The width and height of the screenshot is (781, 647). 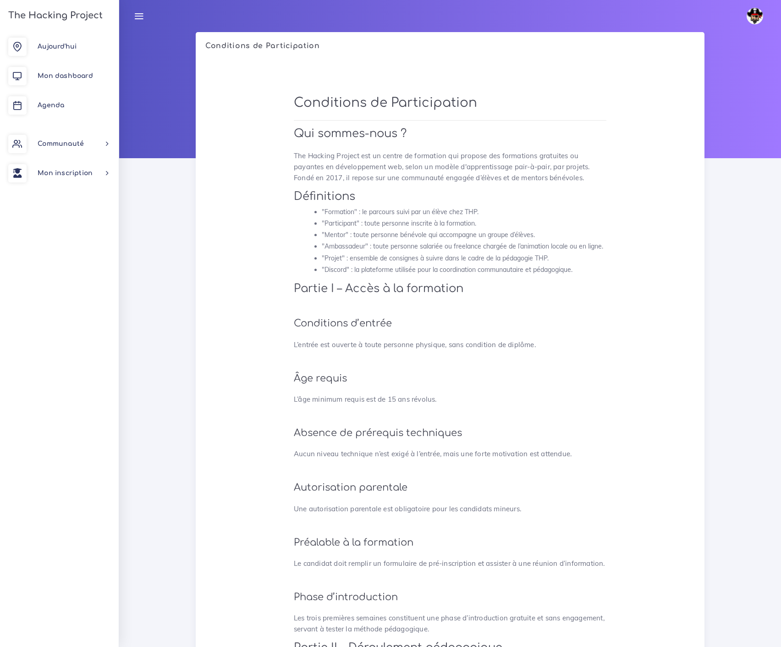 I want to click on p: L’âge minimum requis est de 15 ans révolus., so click(x=450, y=399).